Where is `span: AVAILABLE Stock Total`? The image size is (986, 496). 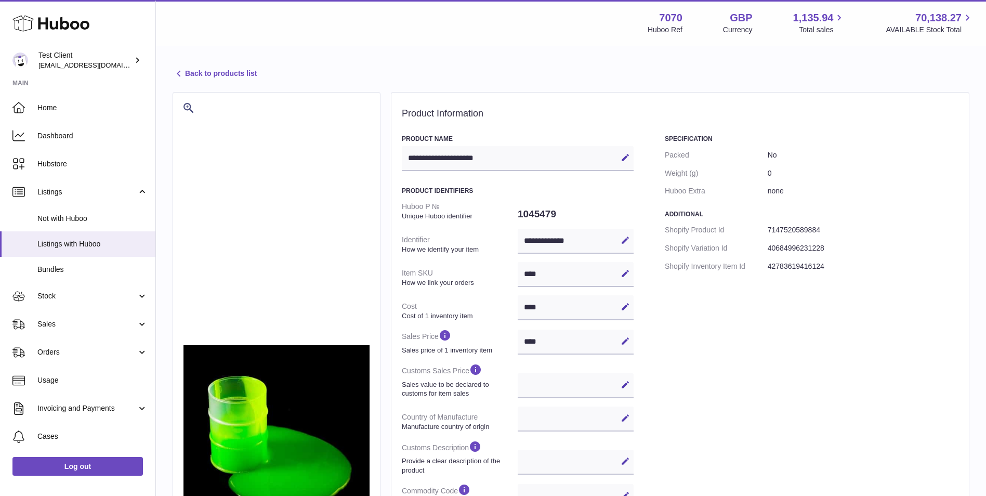
span: AVAILABLE Stock Total is located at coordinates (929, 30).